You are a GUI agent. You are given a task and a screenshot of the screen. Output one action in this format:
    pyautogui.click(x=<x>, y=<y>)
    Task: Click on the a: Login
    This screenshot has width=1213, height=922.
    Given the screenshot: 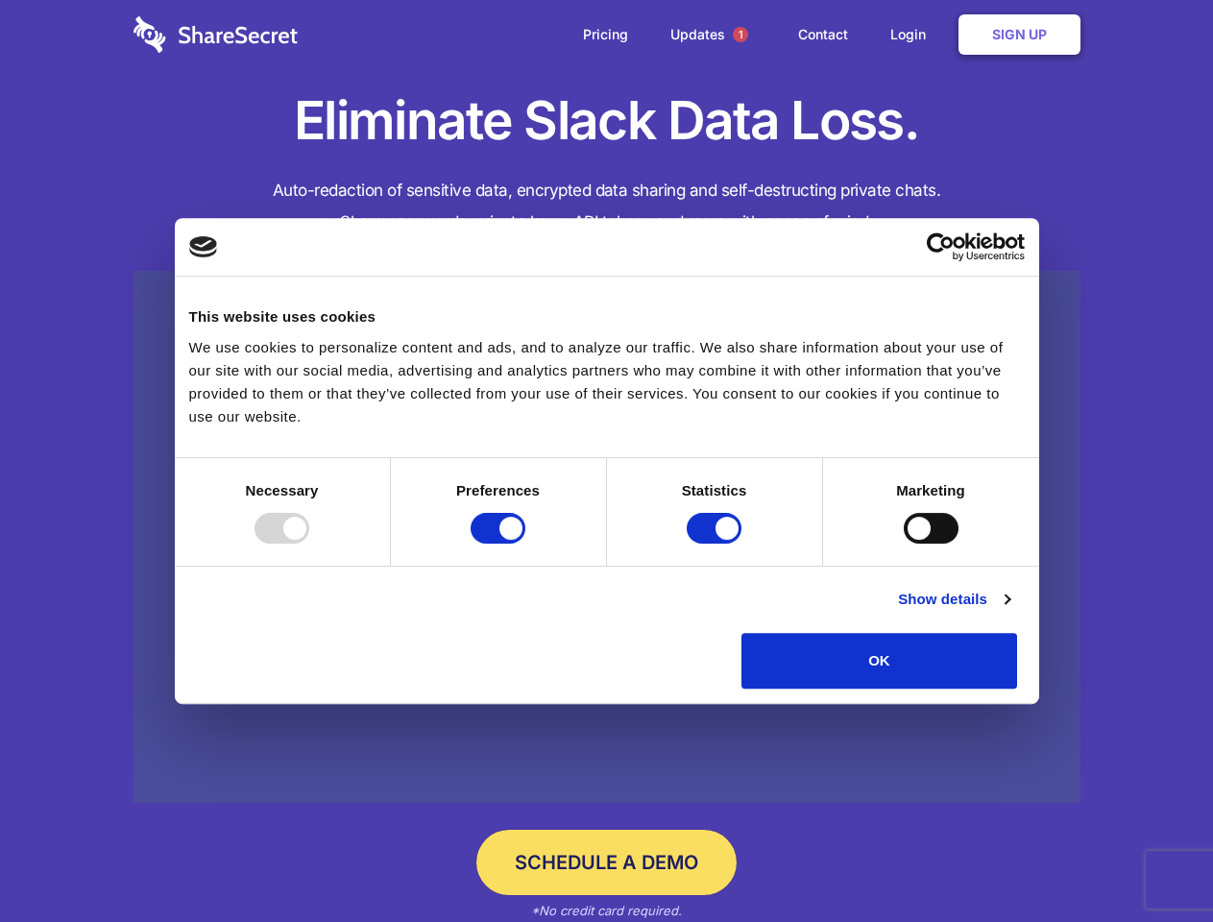 What is the action you would take?
    pyautogui.click(x=913, y=35)
    